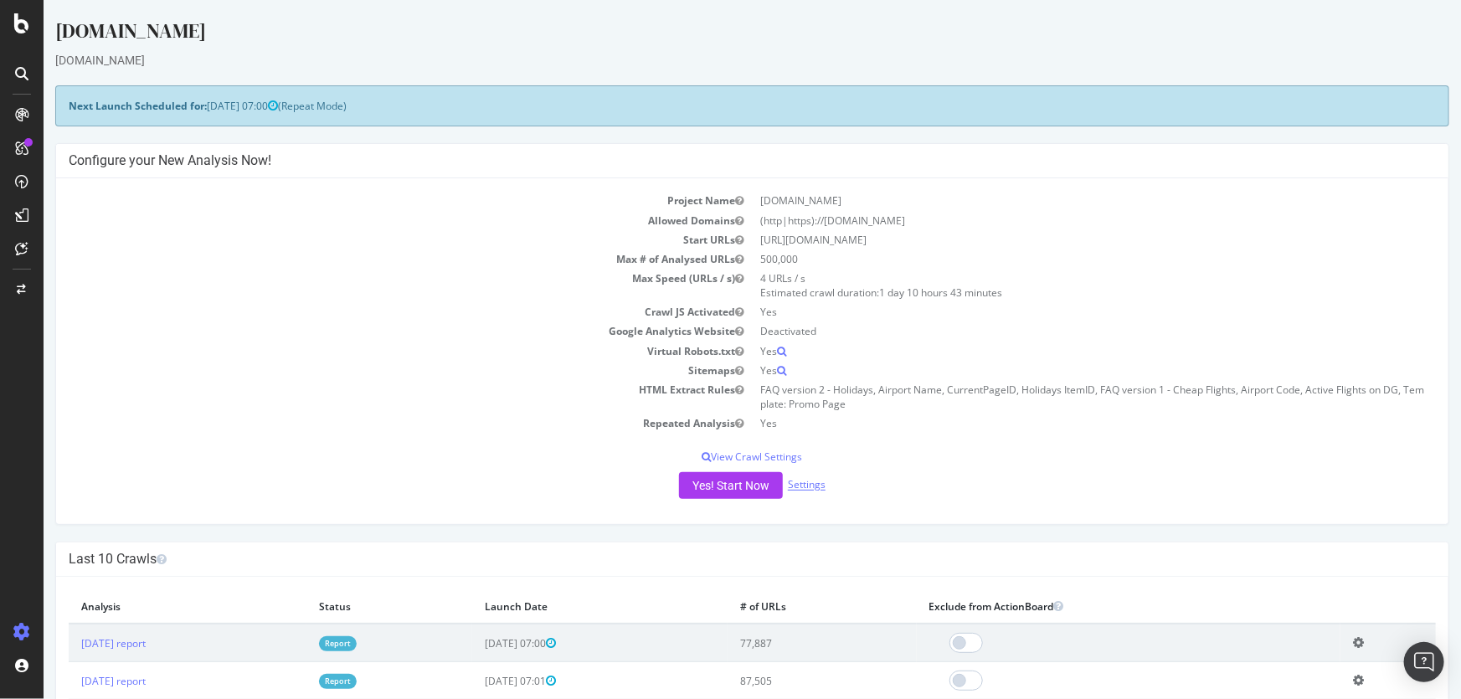  Describe the element at coordinates (1051, 259) in the screenshot. I see `td: 500,000` at that location.